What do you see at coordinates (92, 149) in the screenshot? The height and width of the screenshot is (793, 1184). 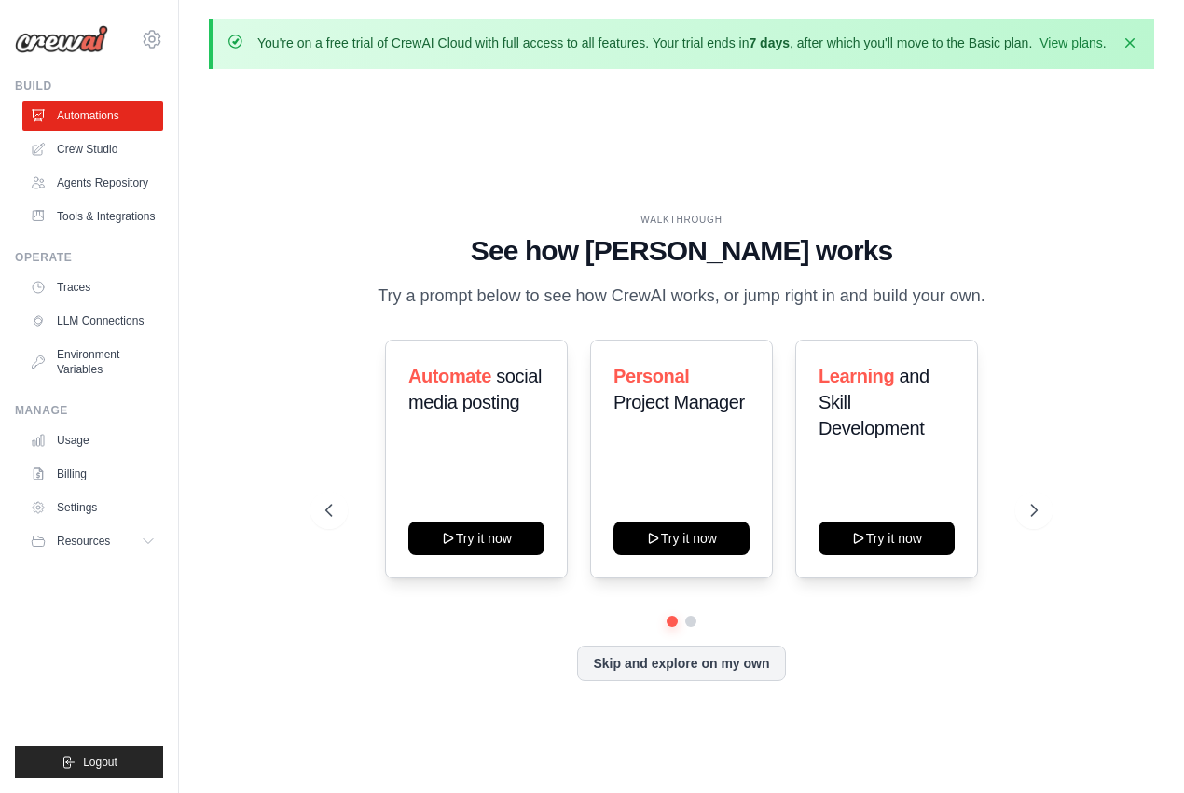 I see `a: Crew Studio` at bounding box center [92, 149].